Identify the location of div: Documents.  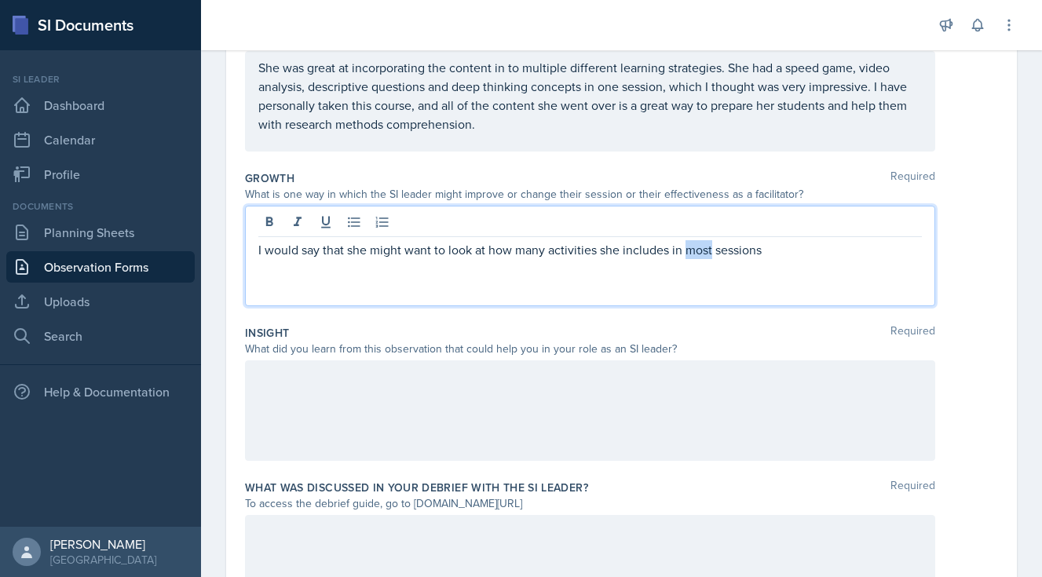
(100, 206).